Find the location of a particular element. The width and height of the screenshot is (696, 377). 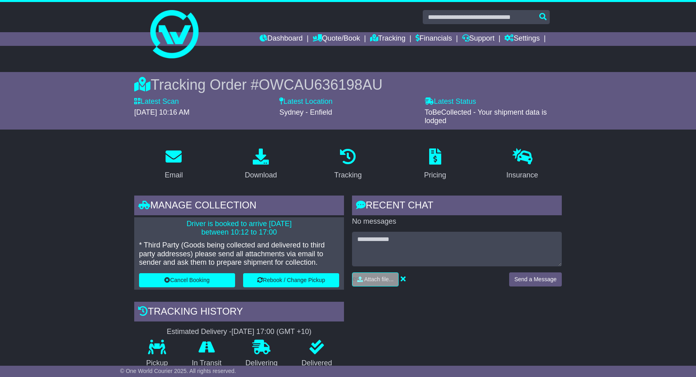

div: Tracking Order # is located at coordinates (348, 84).